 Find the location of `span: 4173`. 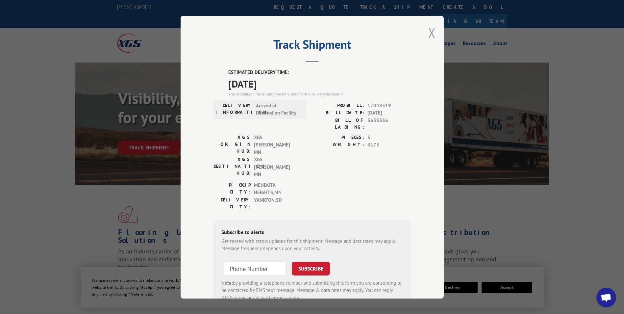

span: 4173 is located at coordinates (389, 145).